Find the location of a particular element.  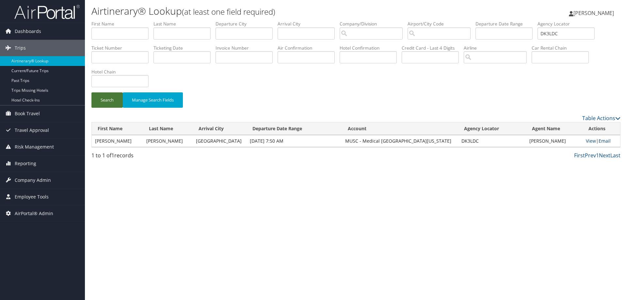

a: Email is located at coordinates (604, 141).